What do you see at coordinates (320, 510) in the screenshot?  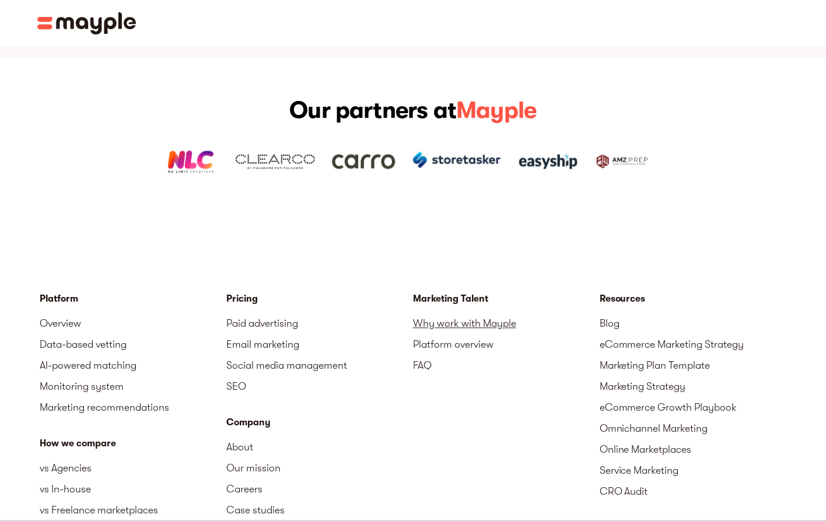 I see `a: Case studies` at bounding box center [320, 510].